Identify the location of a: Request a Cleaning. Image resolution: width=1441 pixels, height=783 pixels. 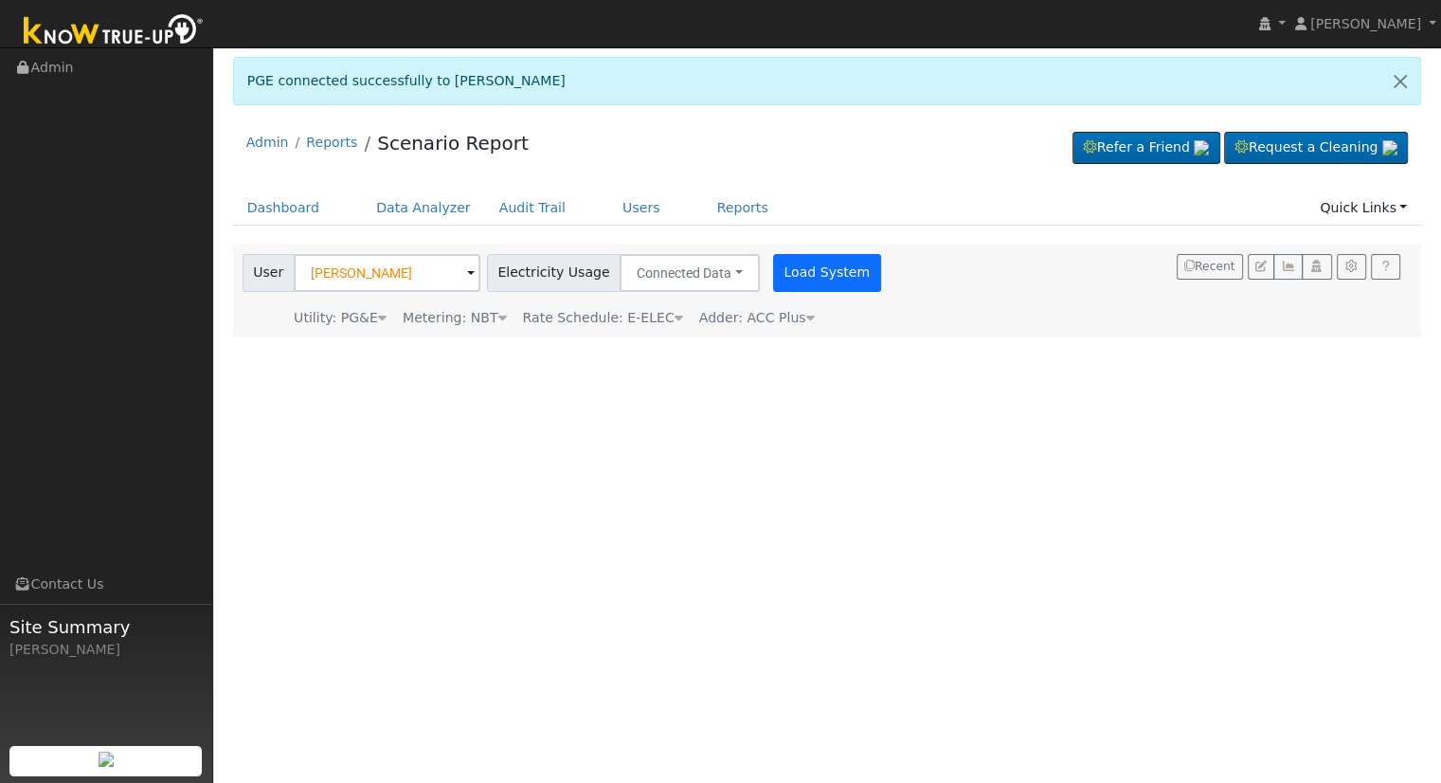
(1316, 148).